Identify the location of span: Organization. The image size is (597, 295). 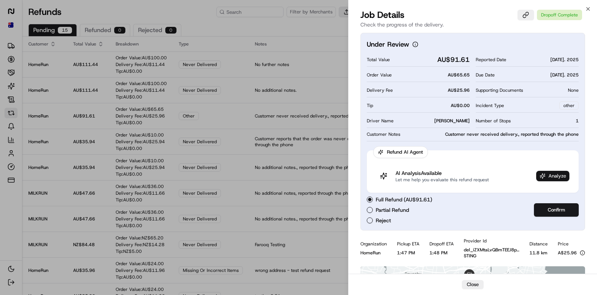
(374, 244).